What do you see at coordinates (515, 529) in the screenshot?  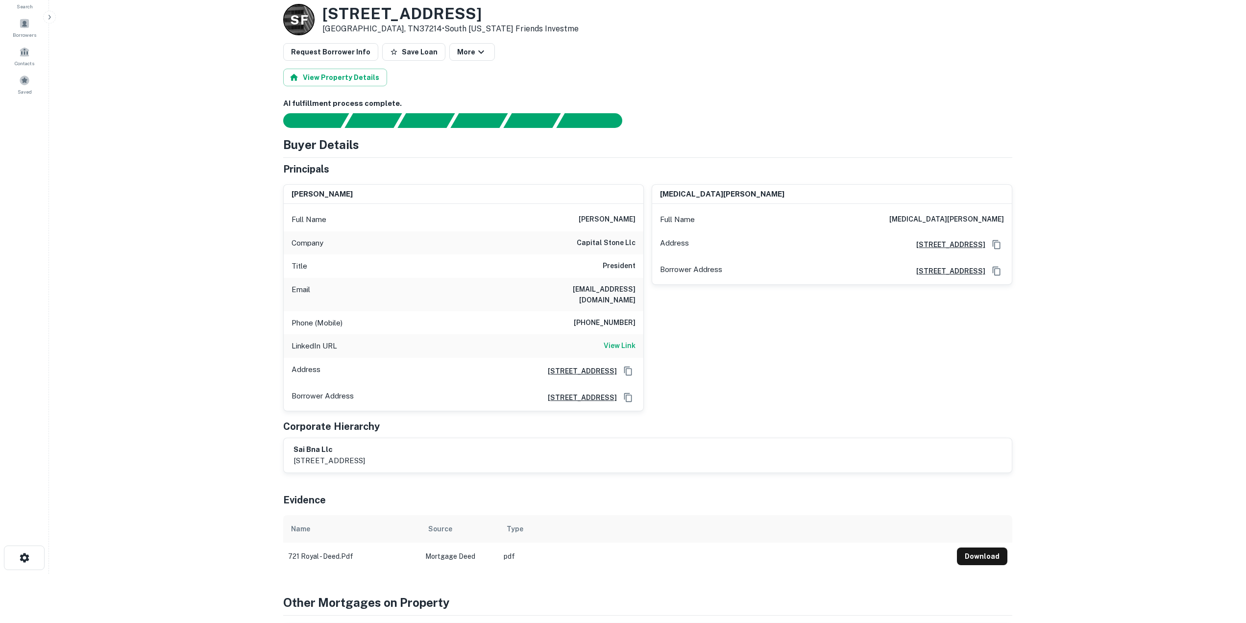 I see `div: Type` at bounding box center [515, 529].